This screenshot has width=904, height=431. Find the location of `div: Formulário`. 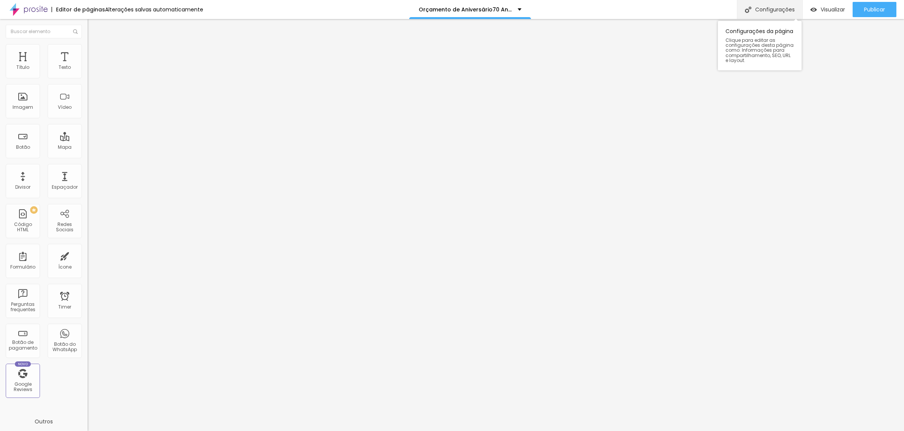

div: Formulário is located at coordinates (23, 267).